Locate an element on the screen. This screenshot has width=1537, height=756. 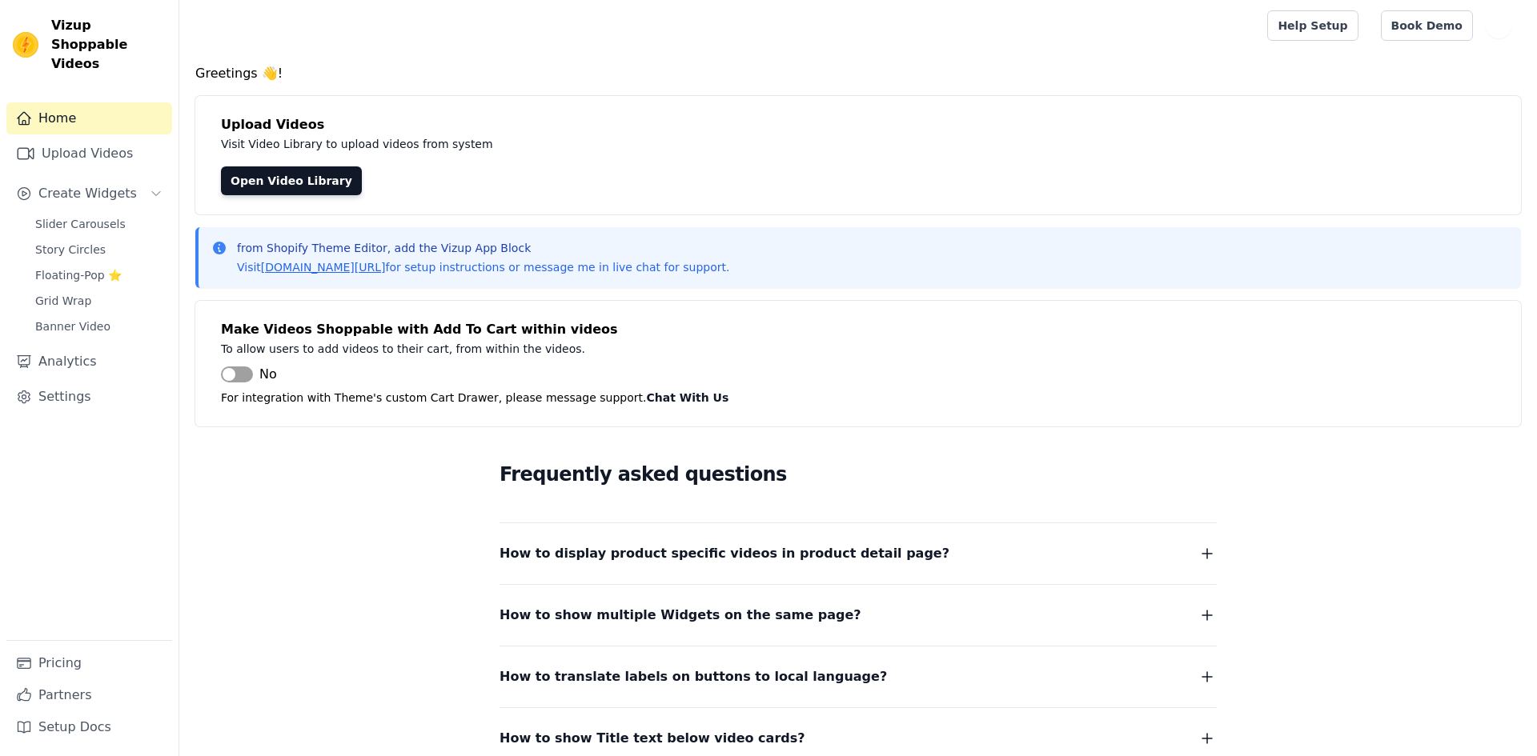
span: How to translate labels on buttons to local language? is located at coordinates (693, 677).